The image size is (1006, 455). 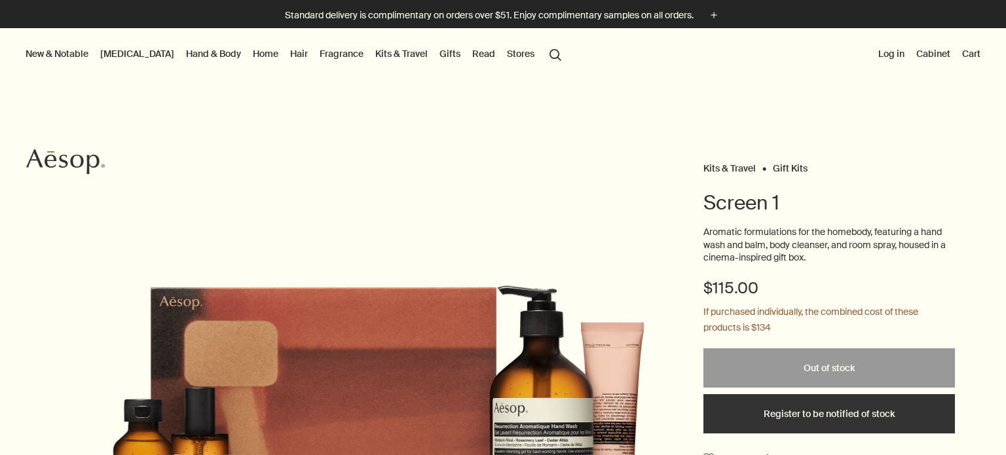 What do you see at coordinates (265, 54) in the screenshot?
I see `a: Home` at bounding box center [265, 54].